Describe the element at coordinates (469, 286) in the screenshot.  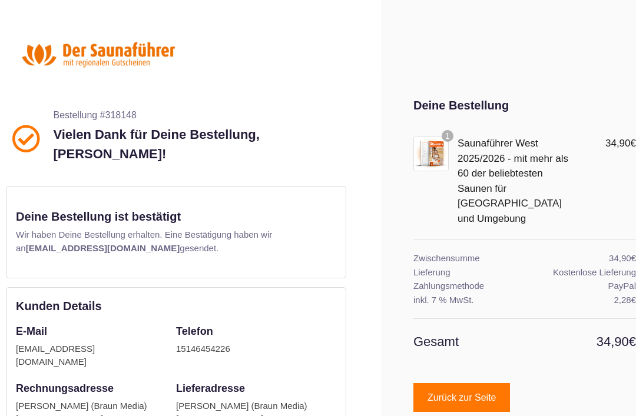
I see `th: Zahlungsmethode` at that location.